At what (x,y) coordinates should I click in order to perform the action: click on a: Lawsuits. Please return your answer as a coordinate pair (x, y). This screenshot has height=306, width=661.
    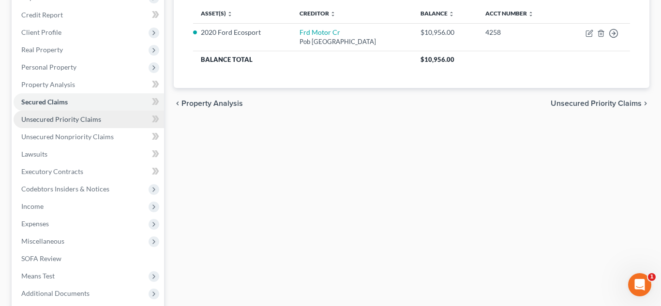
    Looking at the image, I should click on (88, 154).